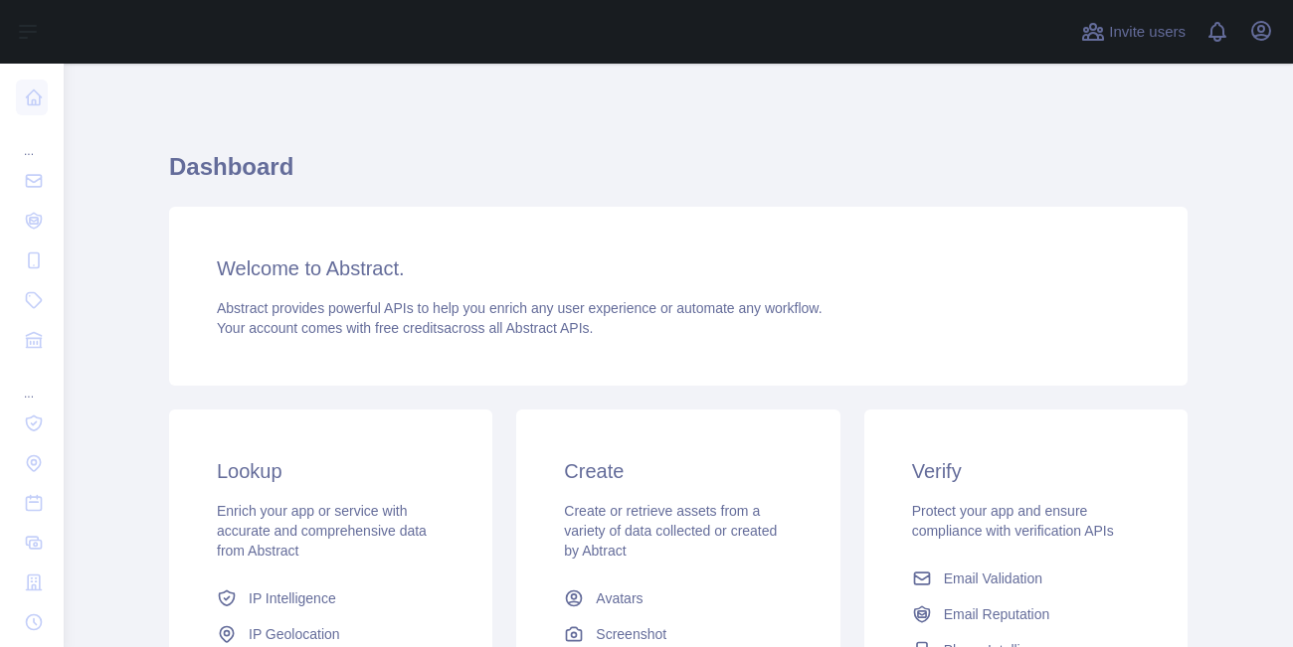 The width and height of the screenshot is (1293, 647). What do you see at coordinates (321, 531) in the screenshot?
I see `span: Enrich your app or service with accurate and comprehensive data from Abstract` at bounding box center [321, 531].